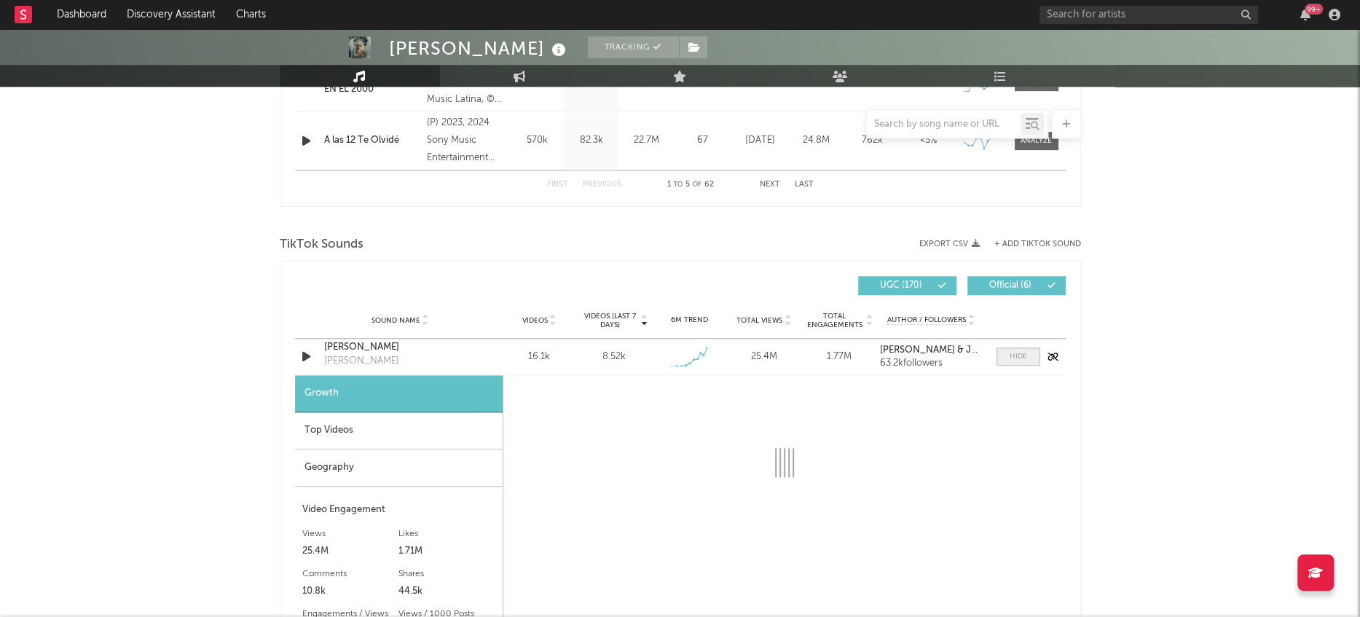 The height and width of the screenshot is (617, 1360). Describe the element at coordinates (535, 321) in the screenshot. I see `span: Videos` at that location.